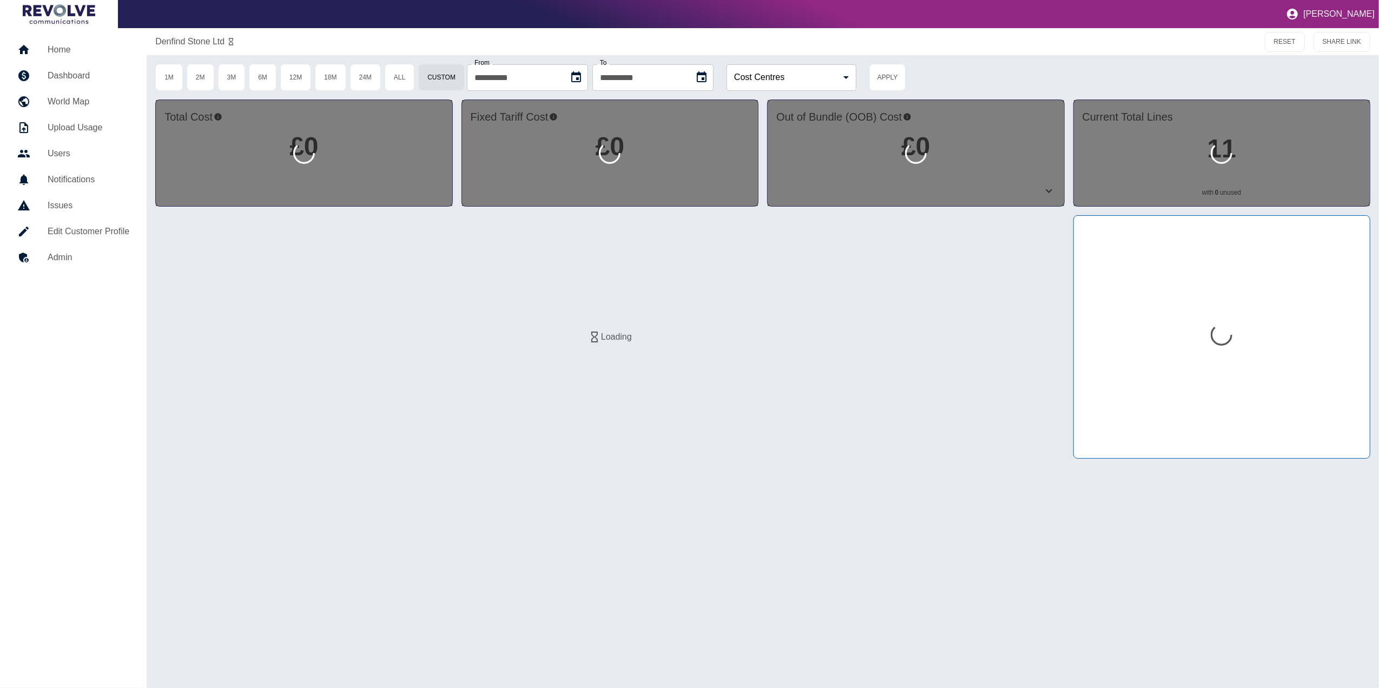 The width and height of the screenshot is (1379, 688). Describe the element at coordinates (365, 77) in the screenshot. I see `button: 24M` at that location.